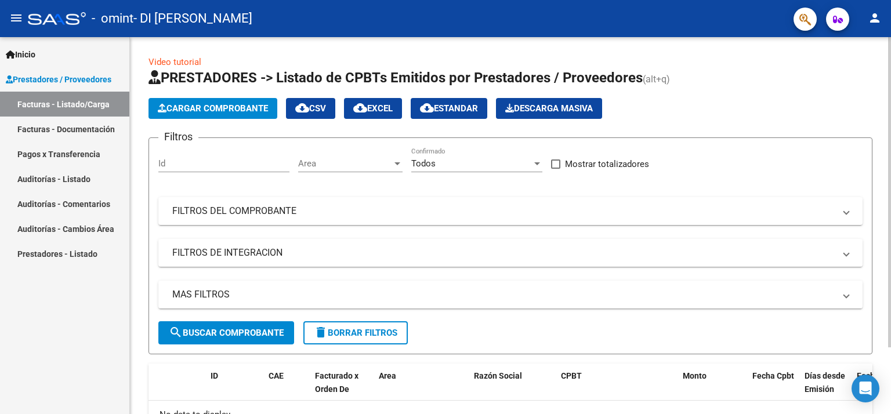  I want to click on mat-panel-title: FILTROS DE INTEGRACION, so click(503, 253).